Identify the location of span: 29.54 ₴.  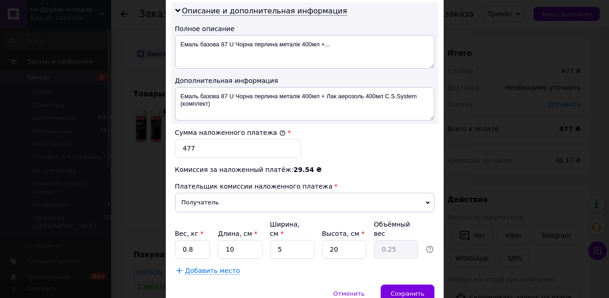
(307, 169).